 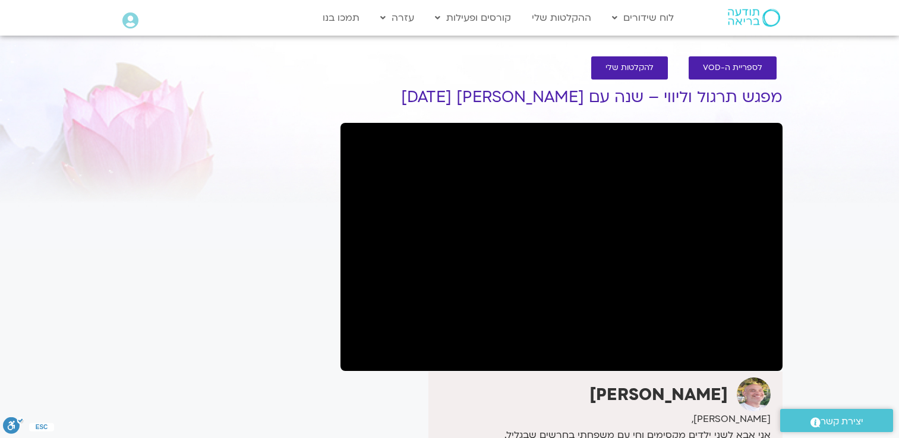 What do you see at coordinates (341, 18) in the screenshot?
I see `a: תמכו בנו` at bounding box center [341, 18].